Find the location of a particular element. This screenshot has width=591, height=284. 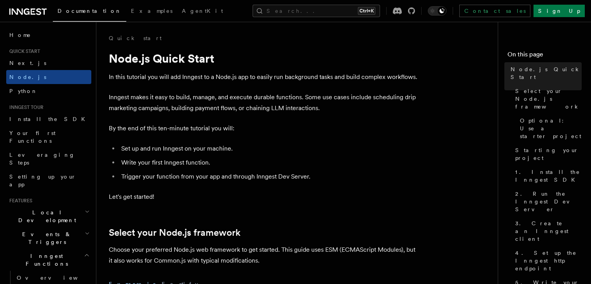

p: Choose your preferred Node.js web framework to get started. This guide uses ESM (ECMAScript Modul... is located at coordinates (264, 255).